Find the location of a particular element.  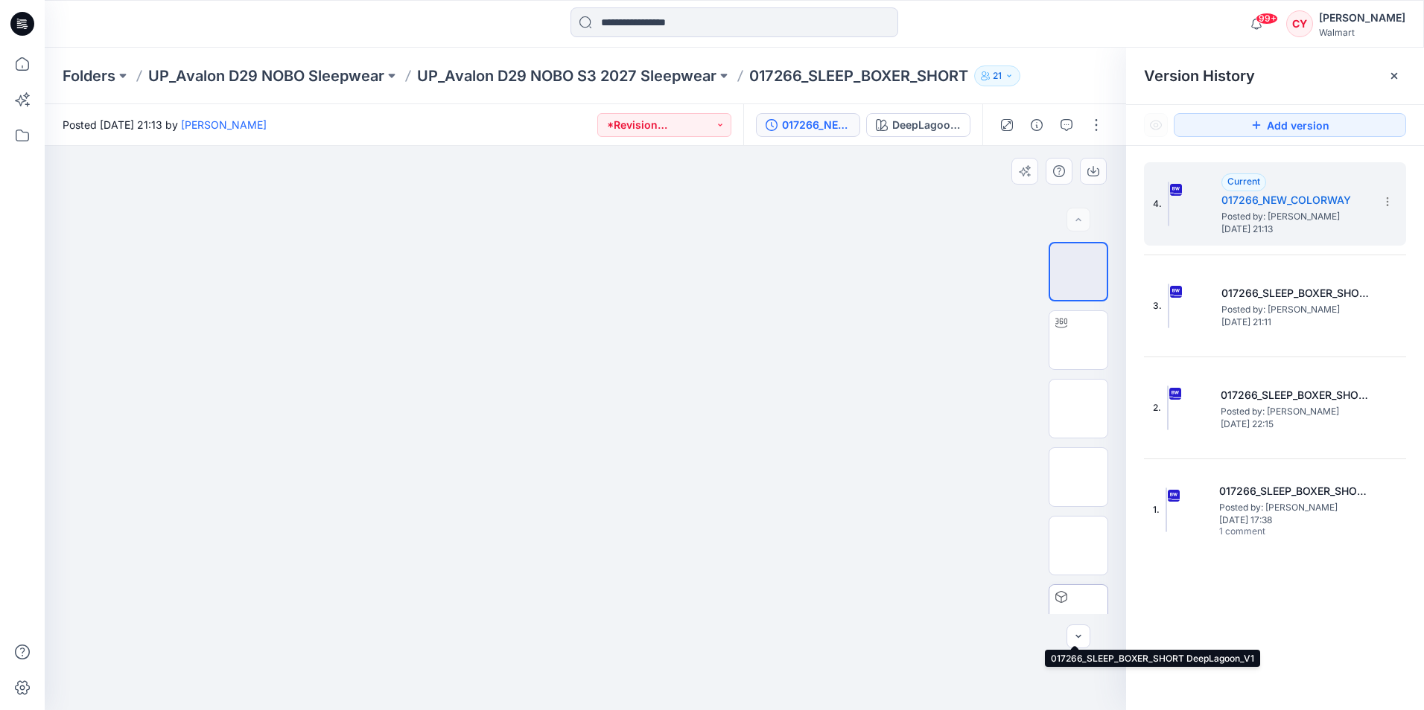

div: DeepLagoon_V1 is located at coordinates (926, 125).